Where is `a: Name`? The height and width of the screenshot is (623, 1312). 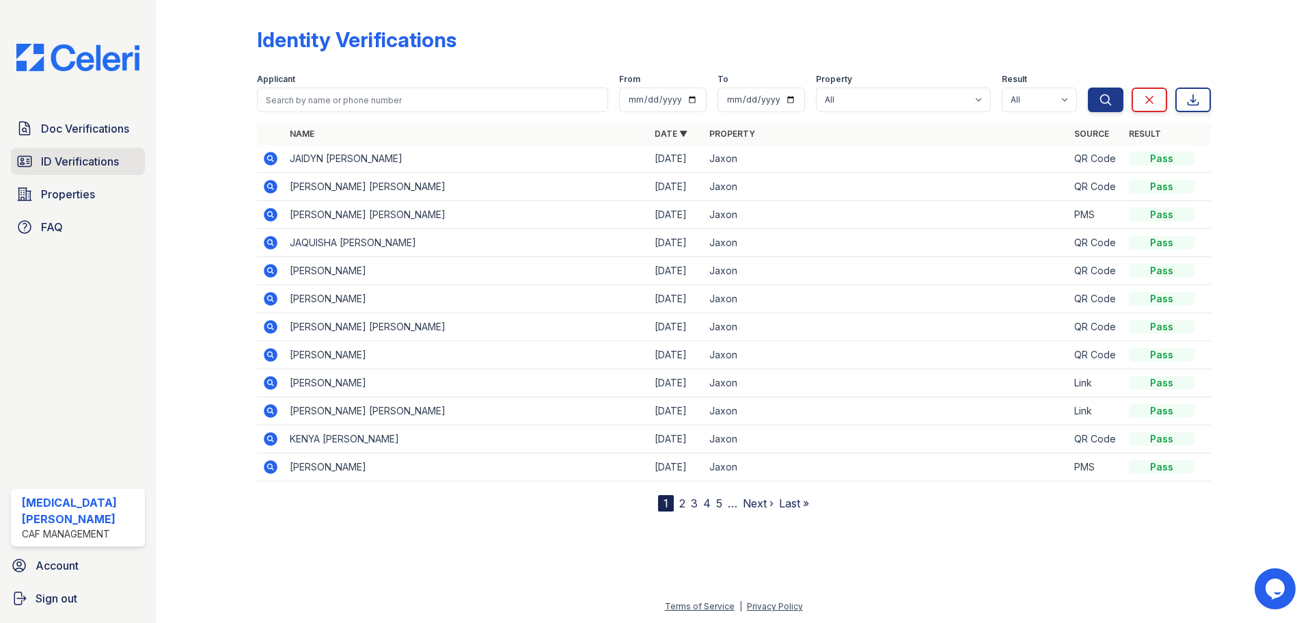 a: Name is located at coordinates (302, 133).